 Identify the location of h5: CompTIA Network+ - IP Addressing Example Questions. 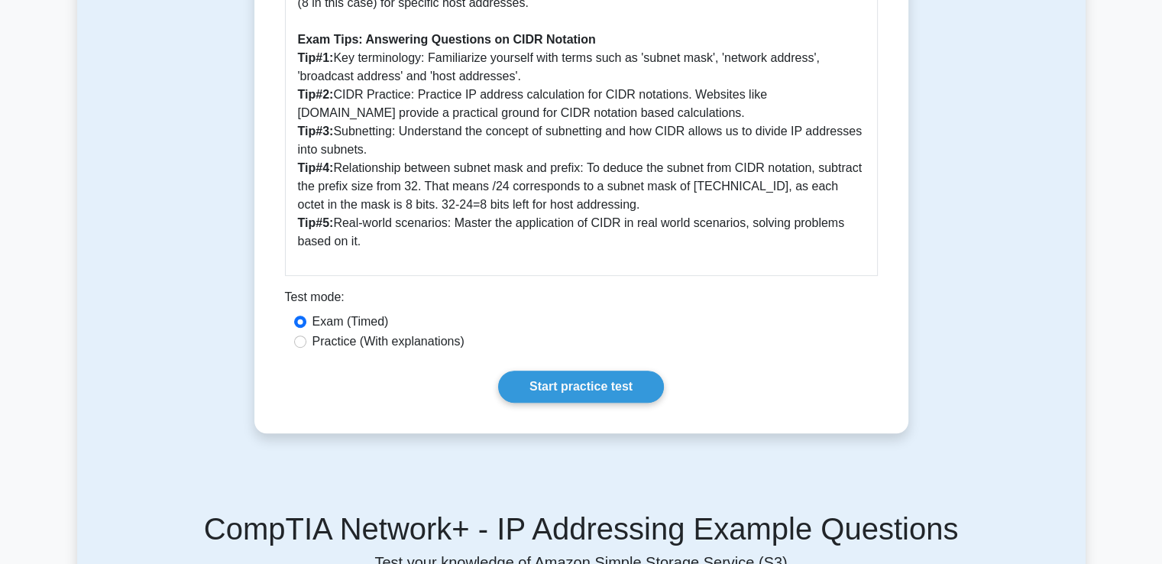
(581, 529).